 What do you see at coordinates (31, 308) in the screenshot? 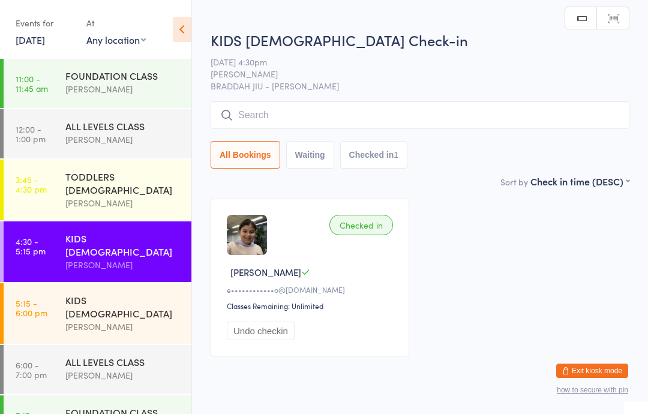
I see `time: 5:15 - 6:00 pm` at bounding box center [31, 308].